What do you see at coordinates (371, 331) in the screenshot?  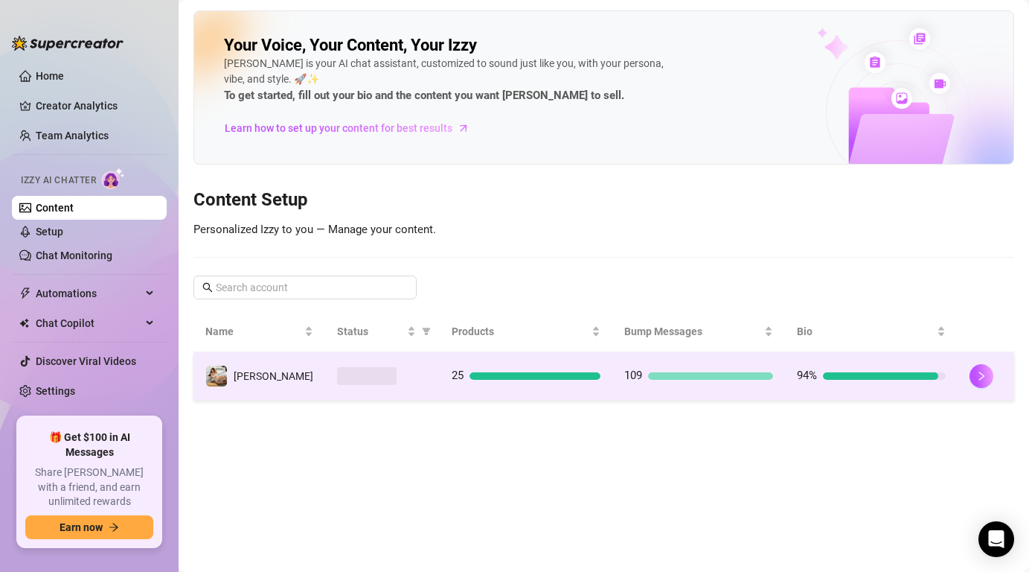 I see `span: Status` at bounding box center [371, 331].